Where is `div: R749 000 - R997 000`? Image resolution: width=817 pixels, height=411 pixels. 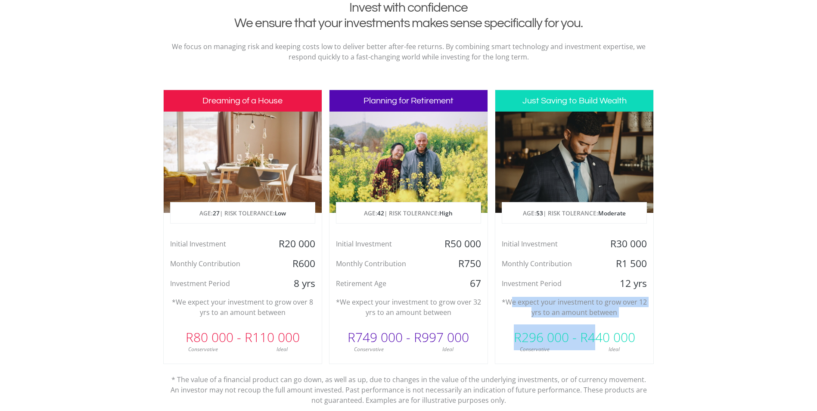 div: R749 000 - R997 000 is located at coordinates (408, 337).